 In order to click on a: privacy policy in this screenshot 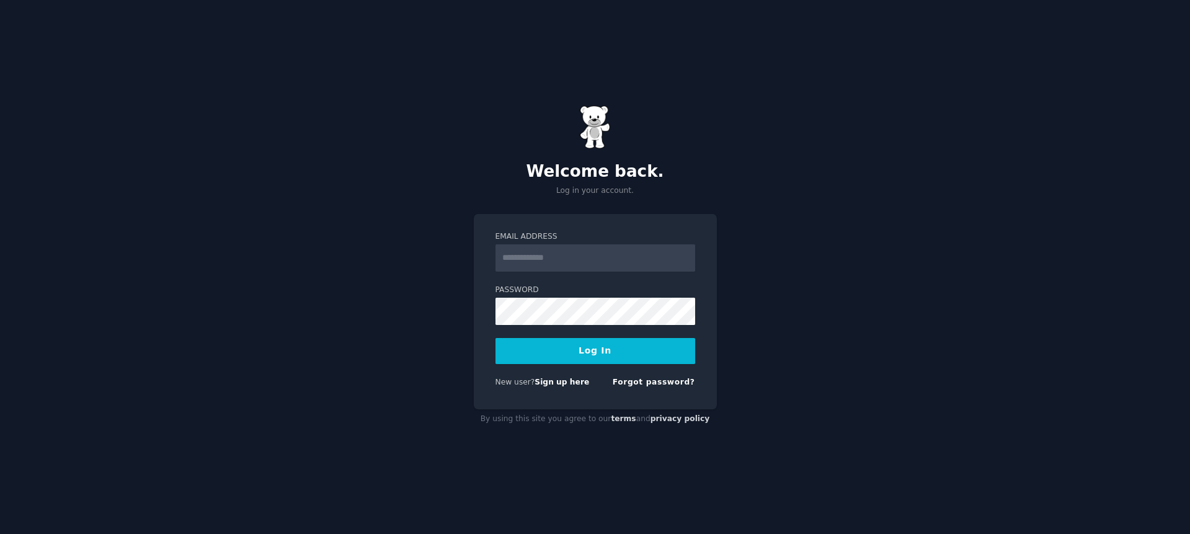, I will do `click(680, 419)`.